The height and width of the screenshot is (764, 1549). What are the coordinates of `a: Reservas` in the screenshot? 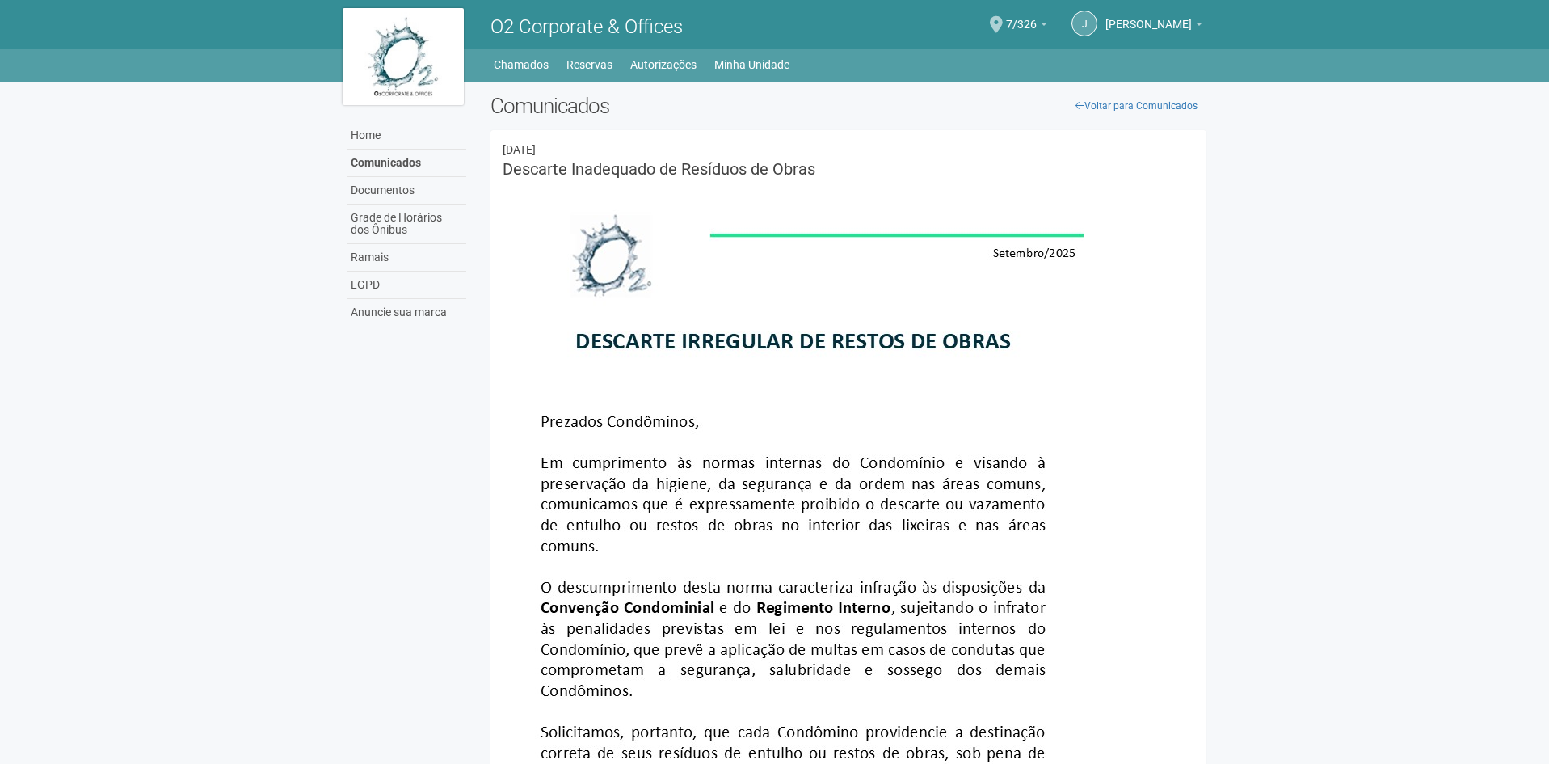 It's located at (589, 65).